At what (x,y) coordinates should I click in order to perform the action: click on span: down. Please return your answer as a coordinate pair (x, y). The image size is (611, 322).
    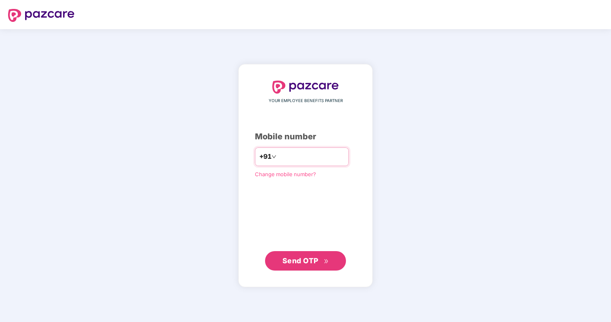
    Looking at the image, I should click on (274, 157).